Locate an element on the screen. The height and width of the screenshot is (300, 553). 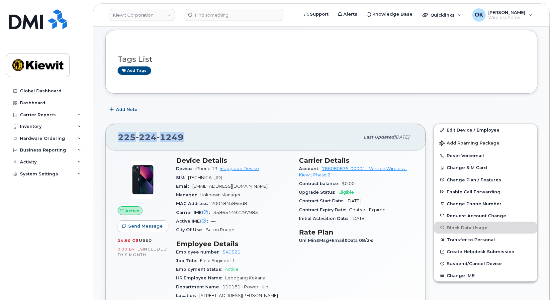
span: Knowledge Base is located at coordinates (393, 14).